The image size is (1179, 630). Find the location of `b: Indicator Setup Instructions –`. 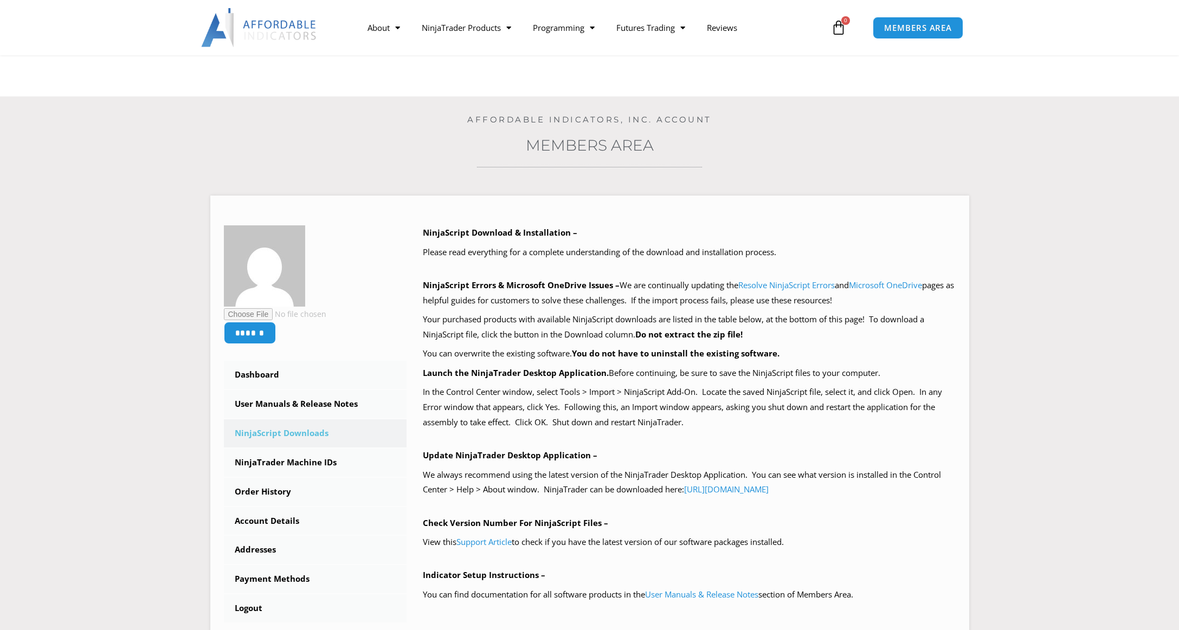

b: Indicator Setup Instructions – is located at coordinates (484, 575).